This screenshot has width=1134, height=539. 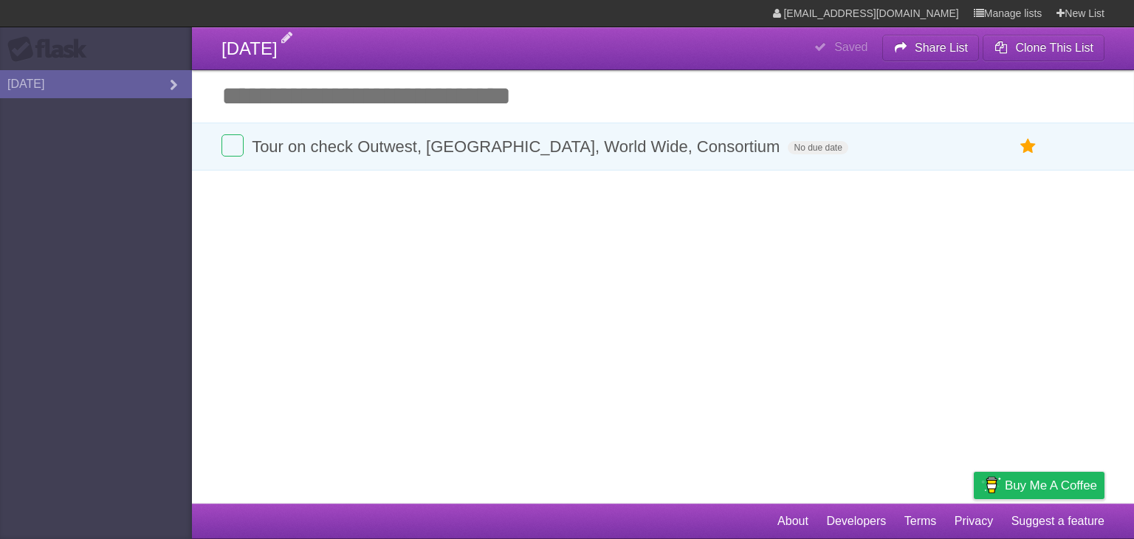 What do you see at coordinates (920, 521) in the screenshot?
I see `a: Terms` at bounding box center [920, 521].